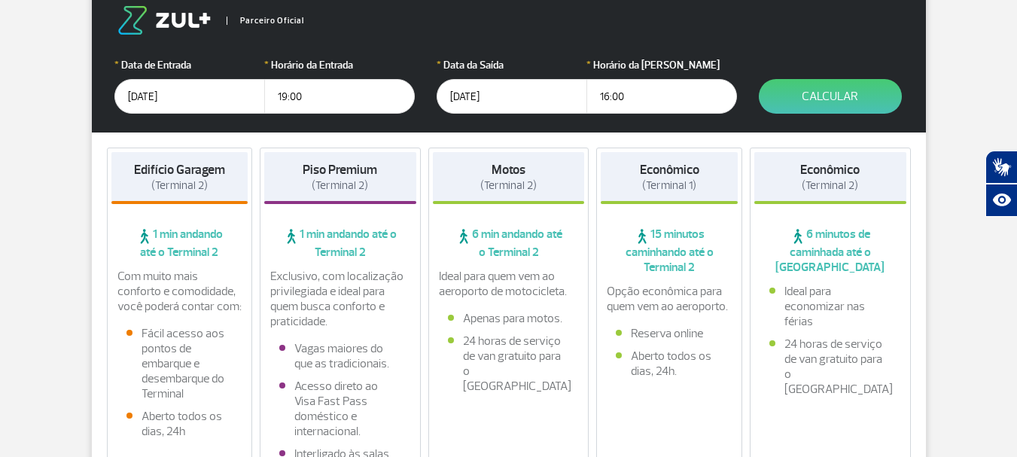 This screenshot has width=1017, height=457. I want to click on li: Acesso direto ao Visa Fast Pass doméstico e internacional., so click(340, 409).